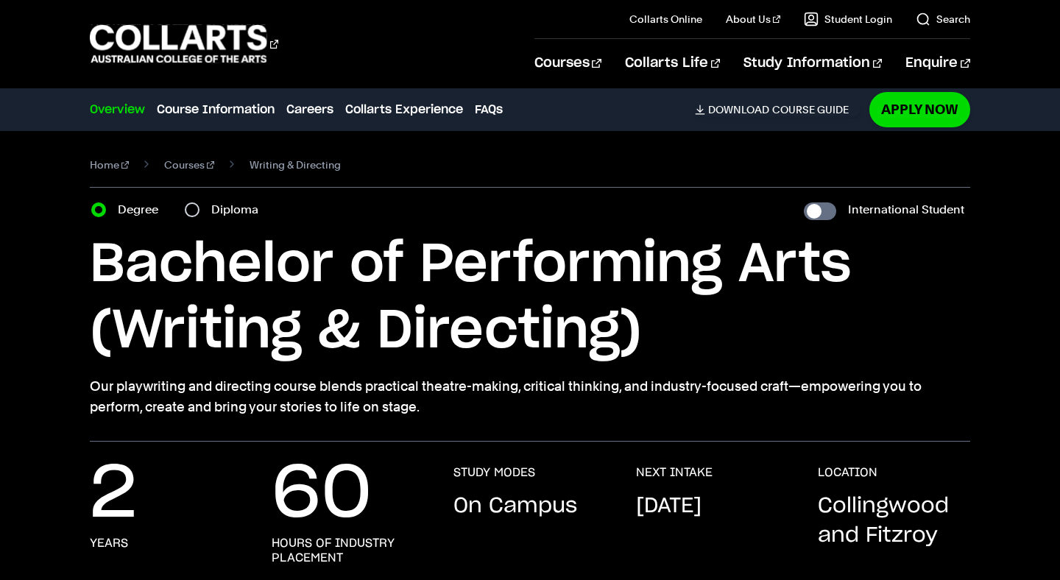 This screenshot has height=580, width=1060. What do you see at coordinates (142, 210) in the screenshot?
I see `label: Degree` at bounding box center [142, 210].